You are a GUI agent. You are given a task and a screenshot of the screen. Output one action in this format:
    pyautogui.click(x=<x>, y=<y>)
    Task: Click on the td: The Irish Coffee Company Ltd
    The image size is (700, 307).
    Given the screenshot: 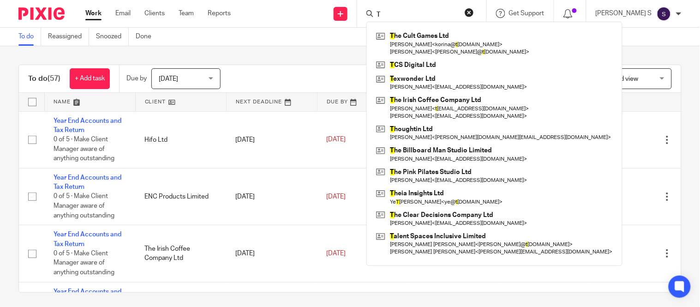 What is the action you would take?
    pyautogui.click(x=180, y=253)
    